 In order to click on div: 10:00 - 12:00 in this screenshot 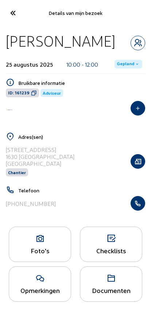, I will do `click(82, 64)`.